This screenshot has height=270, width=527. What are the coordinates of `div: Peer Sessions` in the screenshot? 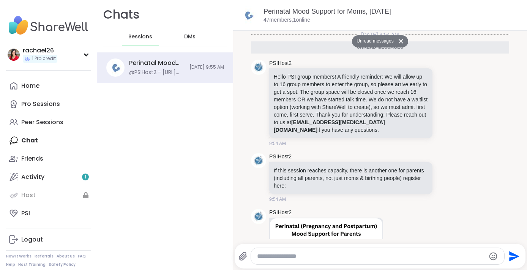 It's located at (42, 122).